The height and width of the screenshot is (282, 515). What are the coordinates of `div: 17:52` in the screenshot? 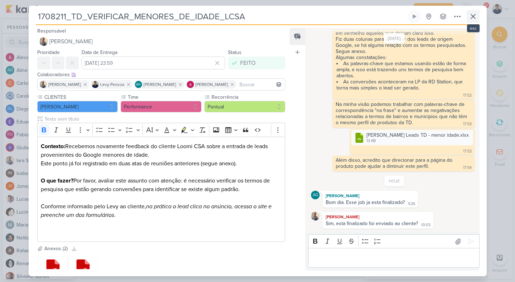 It's located at (467, 96).